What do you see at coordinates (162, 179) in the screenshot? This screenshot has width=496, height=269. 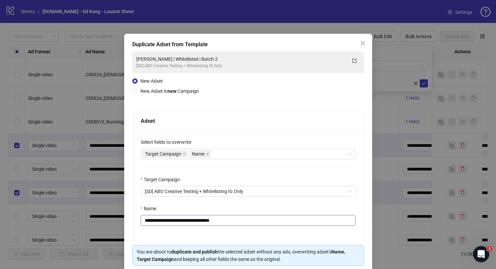 I see `label: Target Campaign` at bounding box center [162, 179].